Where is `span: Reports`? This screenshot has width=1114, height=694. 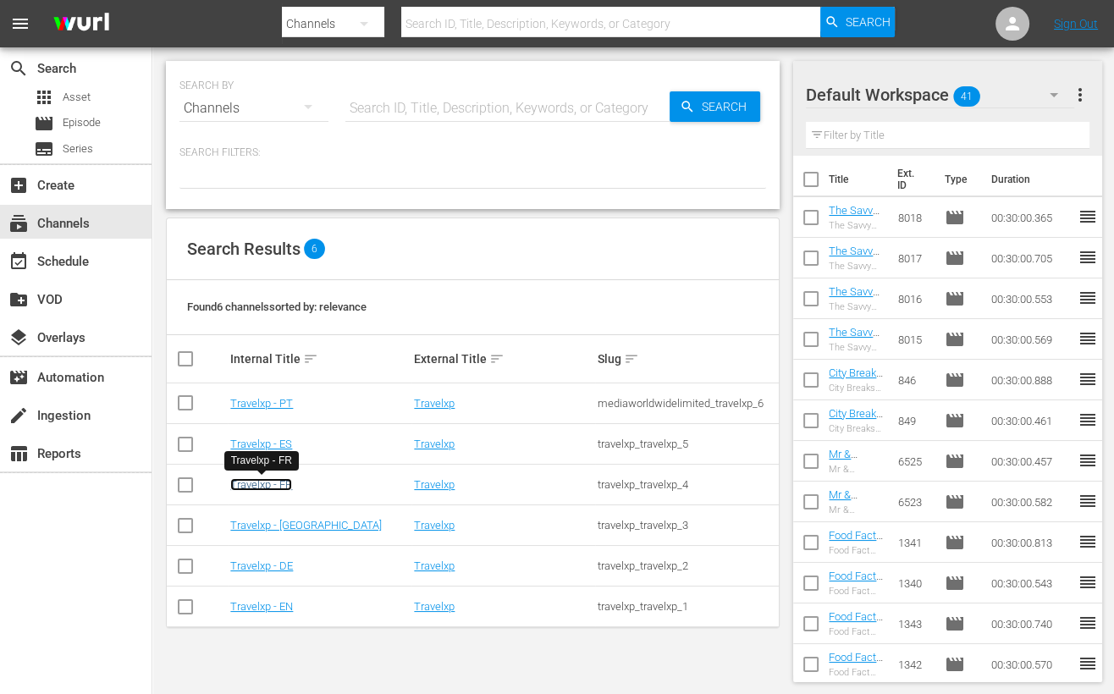 span: Reports is located at coordinates (19, 454).